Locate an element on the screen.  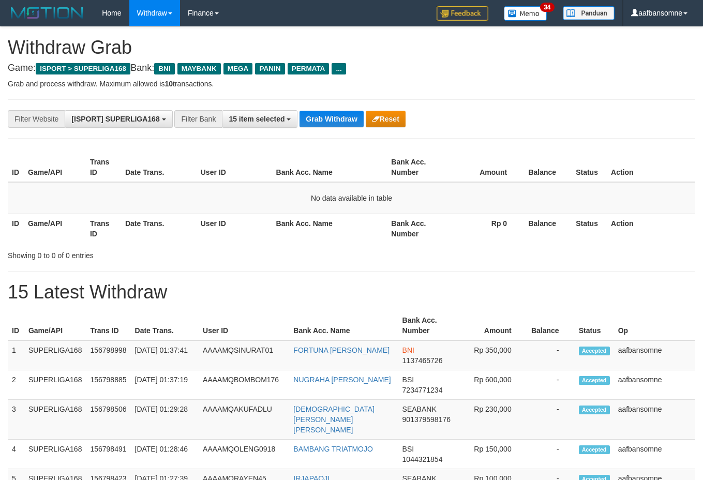
a: BAMBANG TRIATMOJO is located at coordinates (333, 449).